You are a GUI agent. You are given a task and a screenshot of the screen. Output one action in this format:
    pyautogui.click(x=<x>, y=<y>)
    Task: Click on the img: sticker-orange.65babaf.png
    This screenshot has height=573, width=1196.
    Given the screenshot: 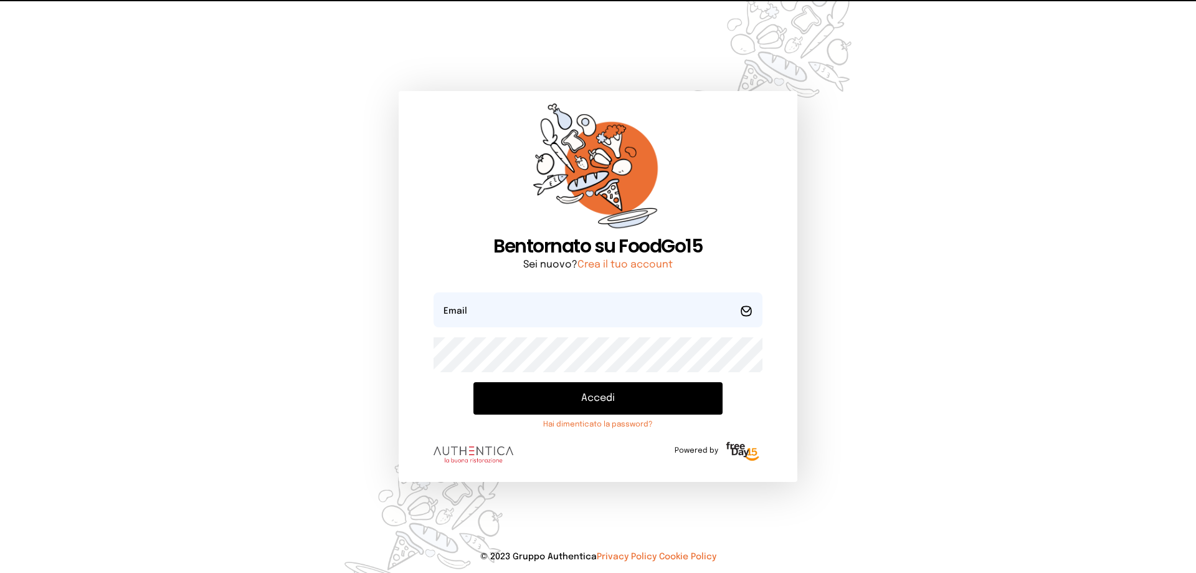 What is the action you would take?
    pyautogui.click(x=598, y=169)
    